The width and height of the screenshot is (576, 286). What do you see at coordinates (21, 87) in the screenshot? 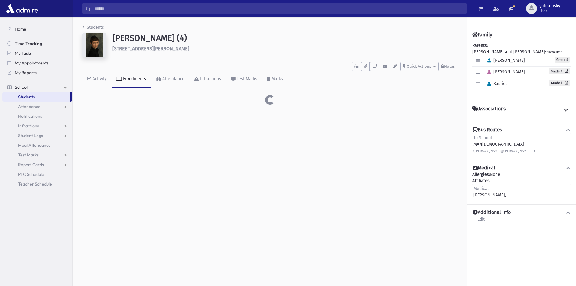
I see `span: School` at bounding box center [21, 87].